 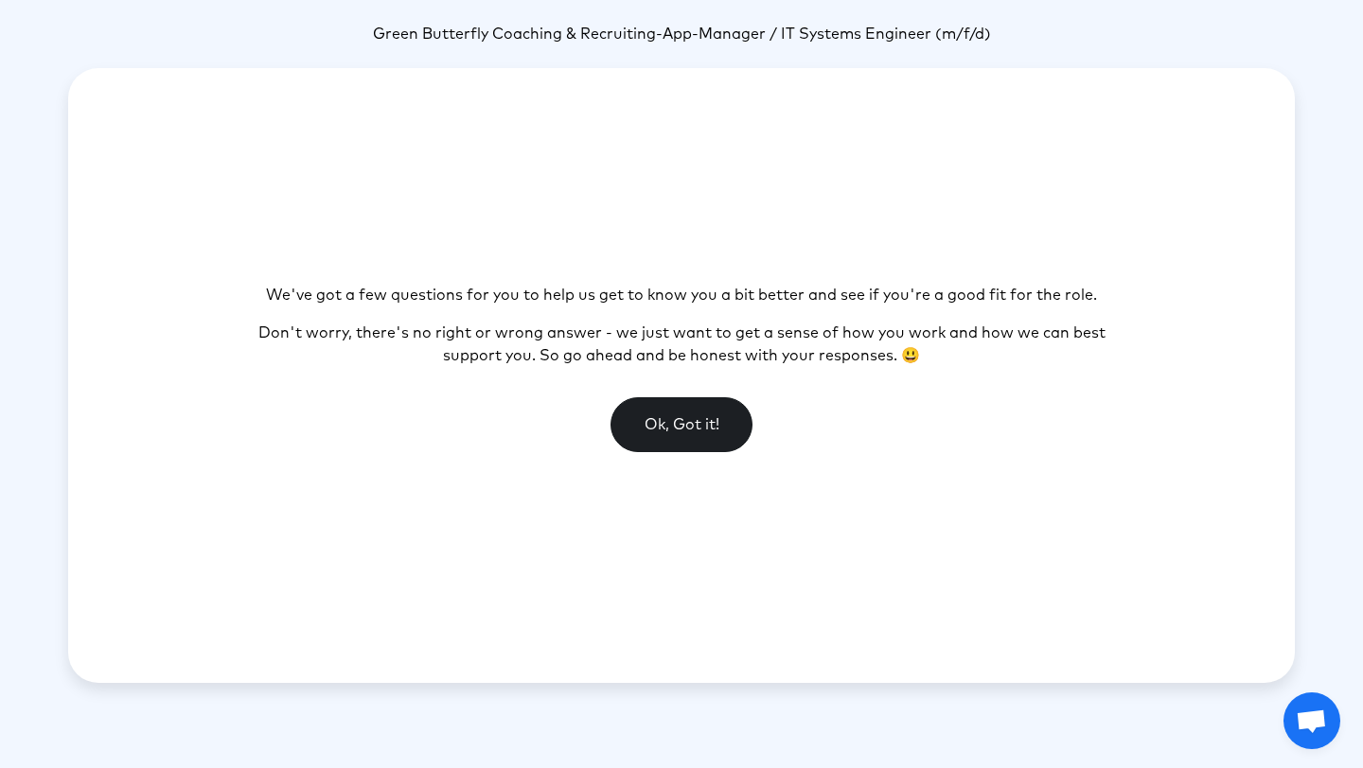 What do you see at coordinates (1311, 721) in the screenshot?
I see `a: Open chat` at bounding box center [1311, 721].